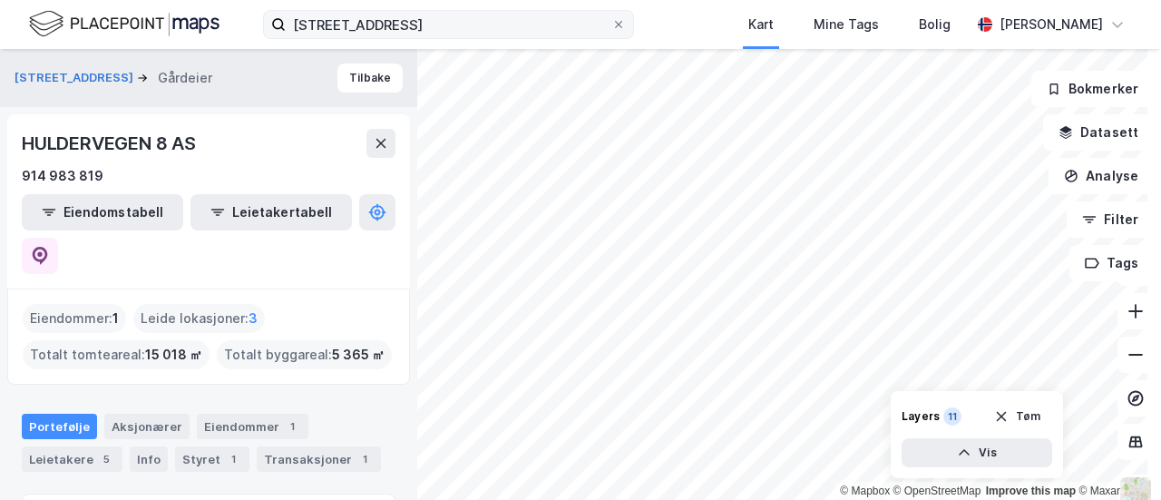 Image resolution: width=1161 pixels, height=500 pixels. What do you see at coordinates (304, 355) in the screenshot?
I see `div: Totalt byggareal :` at bounding box center [304, 355].